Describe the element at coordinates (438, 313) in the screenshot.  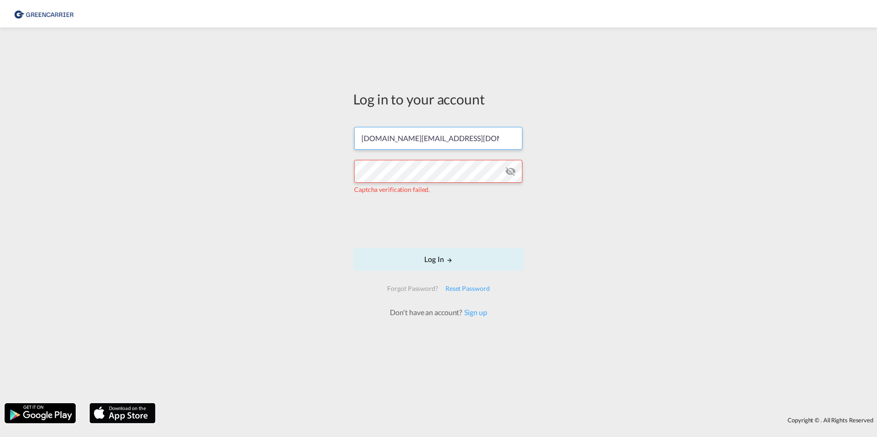
I see `div: Don't have an account?` at that location.